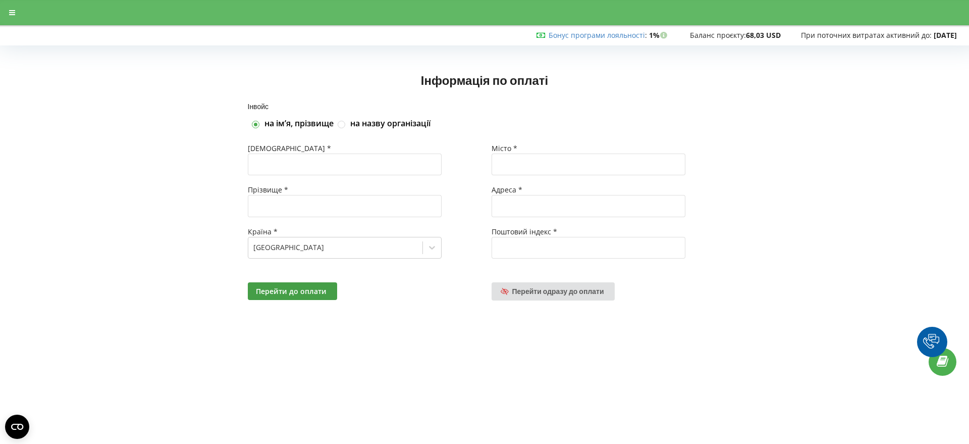 This screenshot has width=969, height=444. I want to click on label: на імʼя, прізвище, so click(299, 124).